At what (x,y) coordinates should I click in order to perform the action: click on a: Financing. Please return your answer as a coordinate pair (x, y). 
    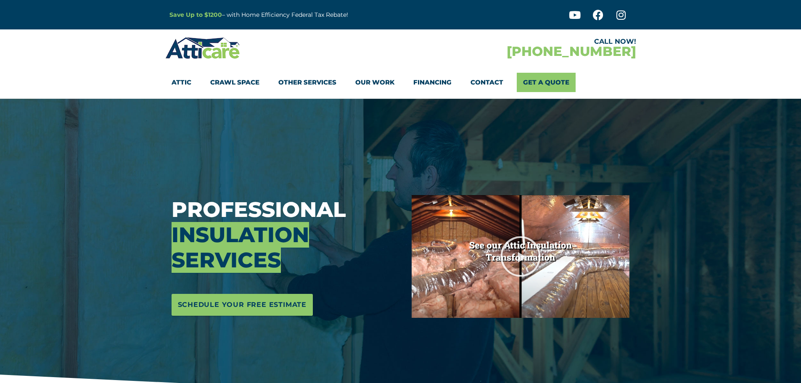
    Looking at the image, I should click on (432, 82).